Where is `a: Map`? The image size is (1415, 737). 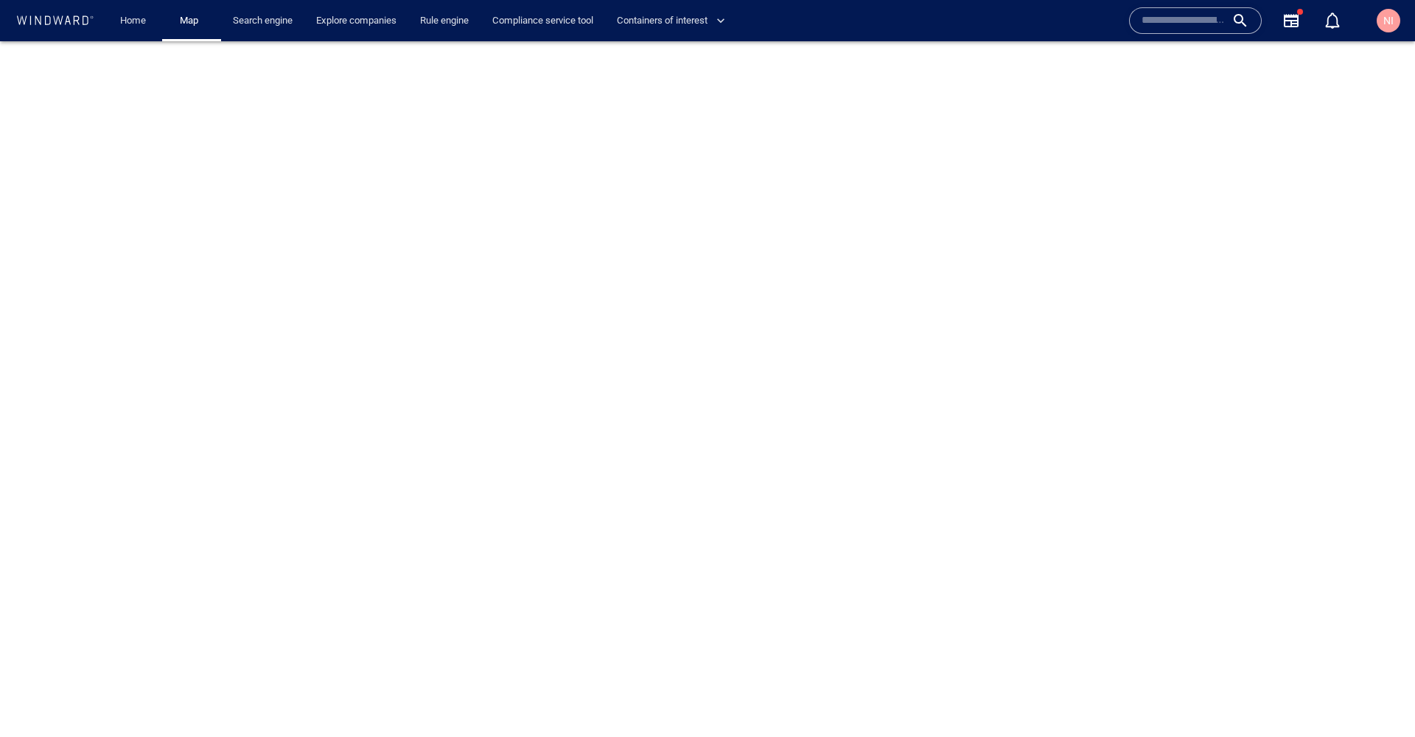
a: Map is located at coordinates (192, 21).